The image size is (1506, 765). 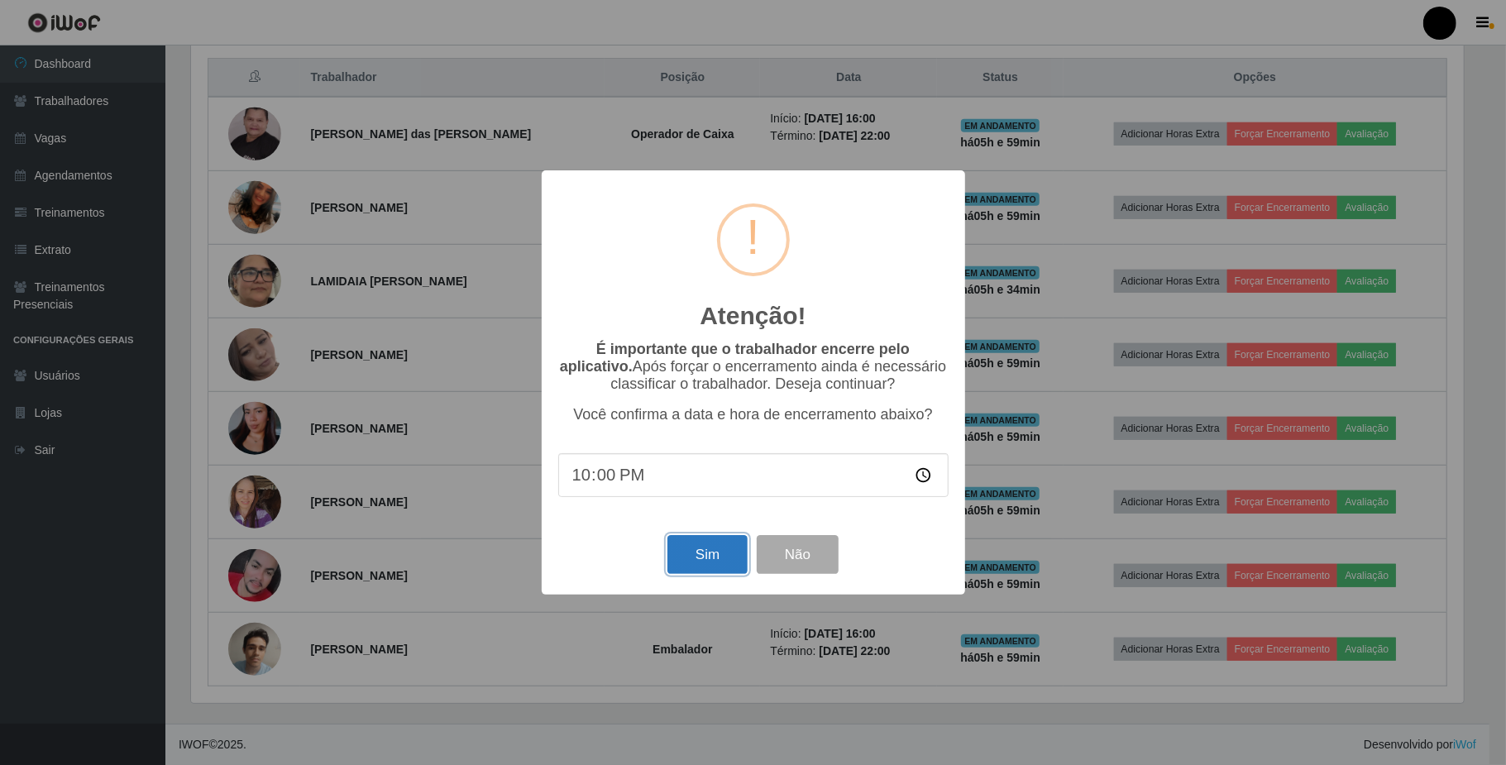 What do you see at coordinates (707, 554) in the screenshot?
I see `button: Sim` at bounding box center [707, 554].